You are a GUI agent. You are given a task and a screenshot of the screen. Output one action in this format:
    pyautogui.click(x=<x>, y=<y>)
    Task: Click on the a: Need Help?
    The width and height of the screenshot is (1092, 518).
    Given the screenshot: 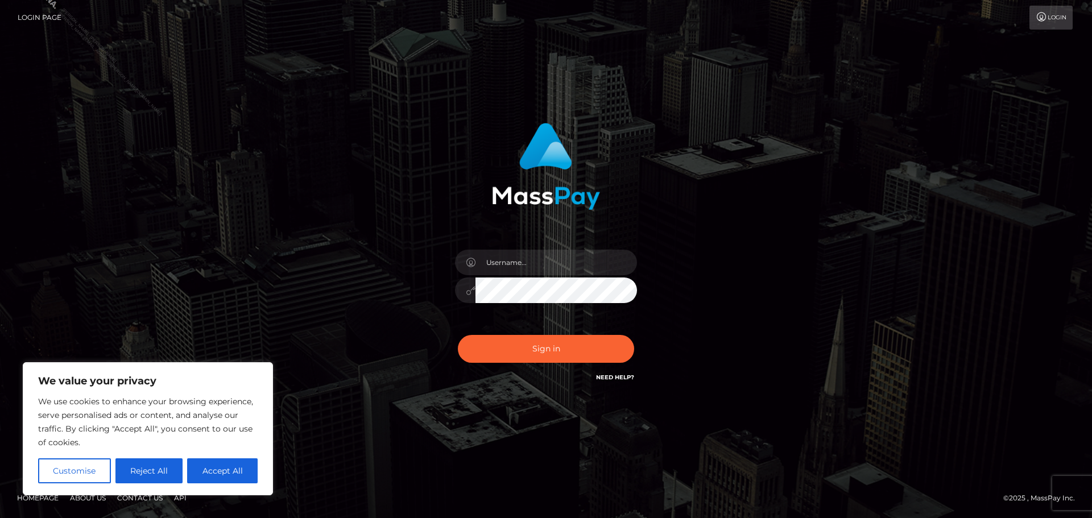 What is the action you would take?
    pyautogui.click(x=615, y=377)
    